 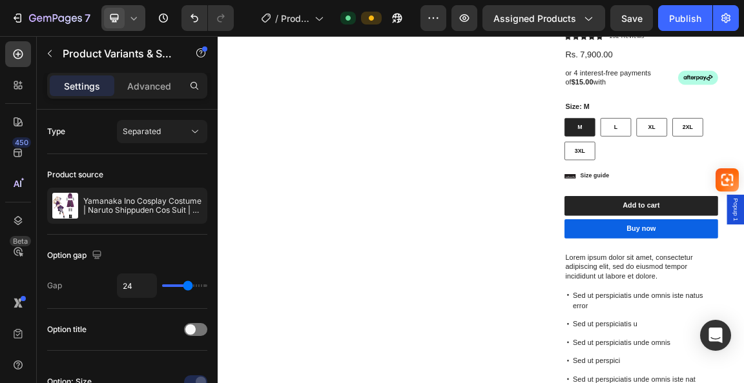 I want to click on button: Assigned Products, so click(x=544, y=18).